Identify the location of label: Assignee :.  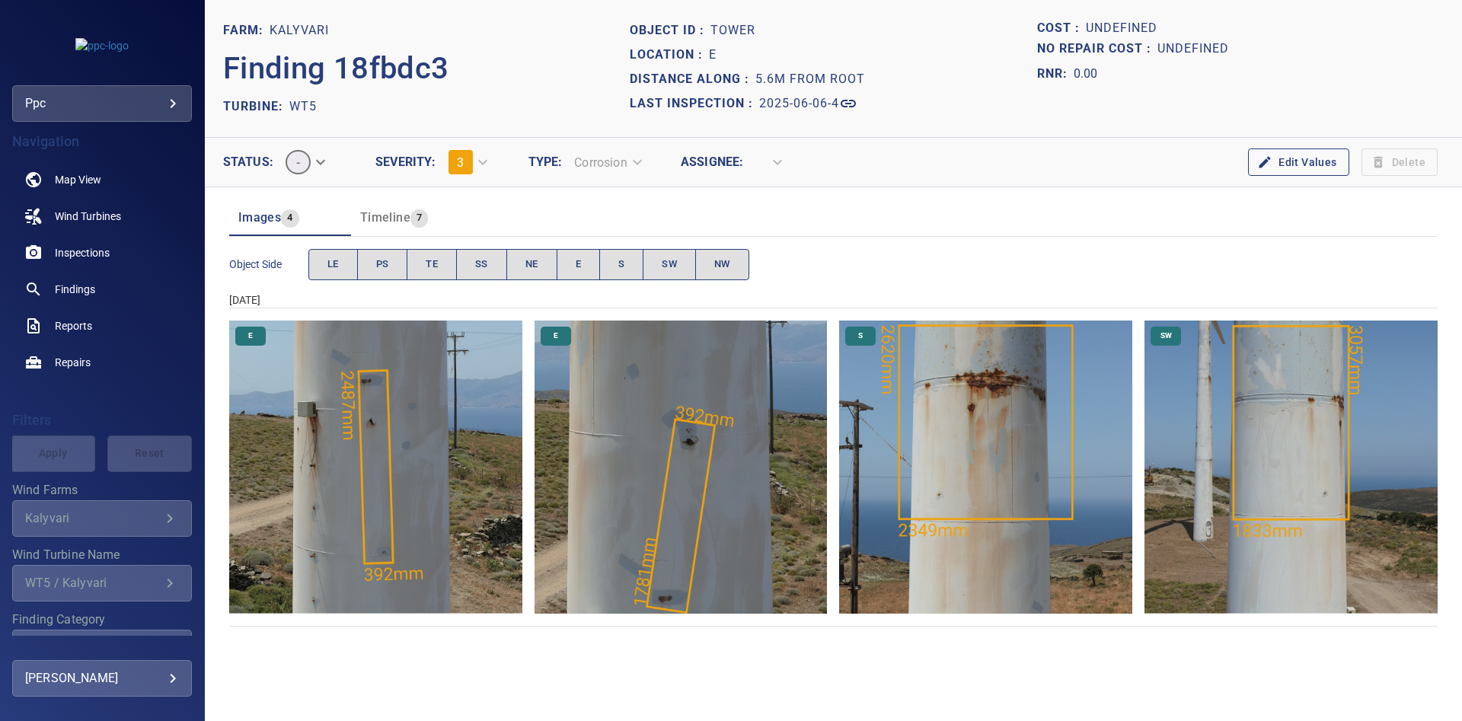
(712, 162).